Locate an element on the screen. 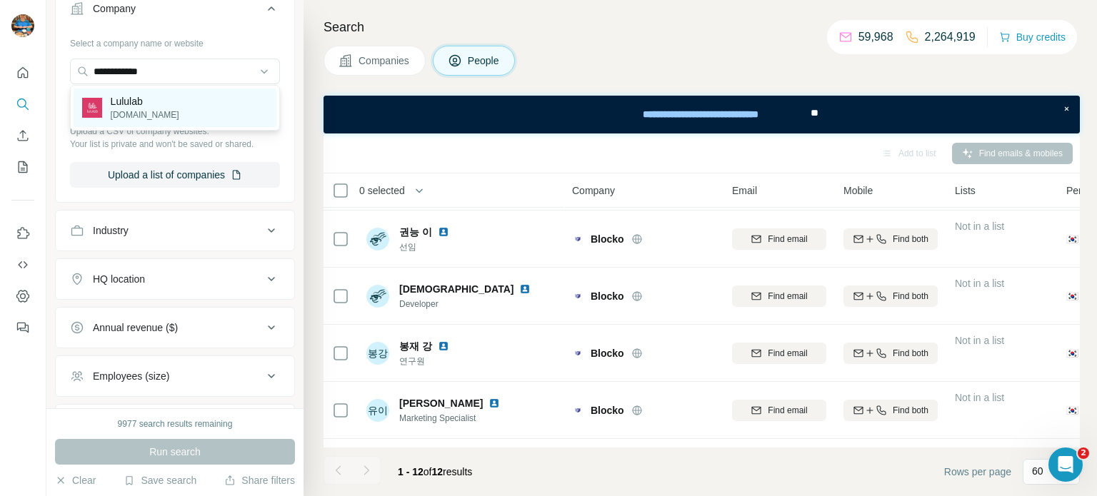 This screenshot has height=496, width=1097. span: Marketing Specialist is located at coordinates (452, 419).